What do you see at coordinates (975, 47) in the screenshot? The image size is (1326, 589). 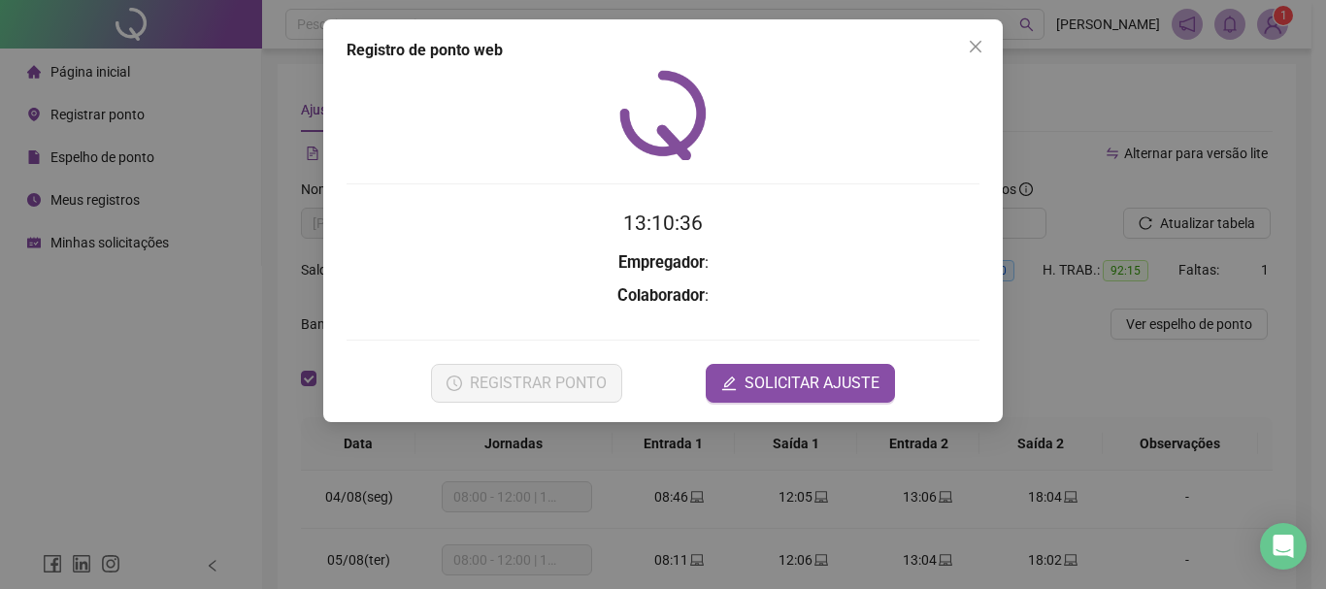 I see `button: Close` at bounding box center [975, 47].